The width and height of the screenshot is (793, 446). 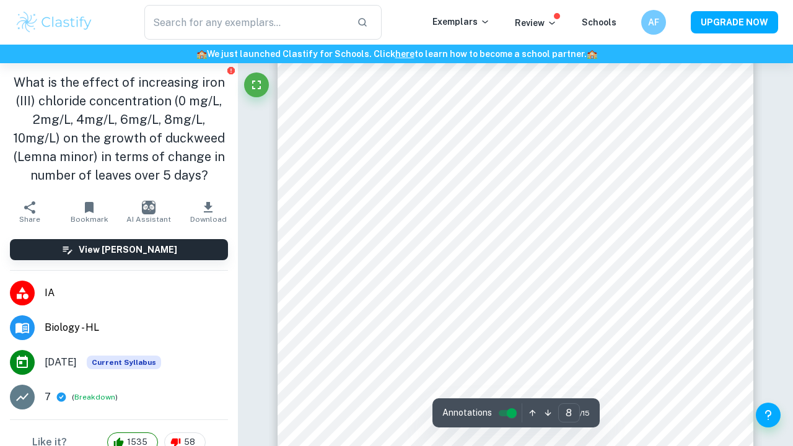 I want to click on h6: We just launched Clastify for Schools. Click to learn how to become a school partner., so click(x=397, y=54).